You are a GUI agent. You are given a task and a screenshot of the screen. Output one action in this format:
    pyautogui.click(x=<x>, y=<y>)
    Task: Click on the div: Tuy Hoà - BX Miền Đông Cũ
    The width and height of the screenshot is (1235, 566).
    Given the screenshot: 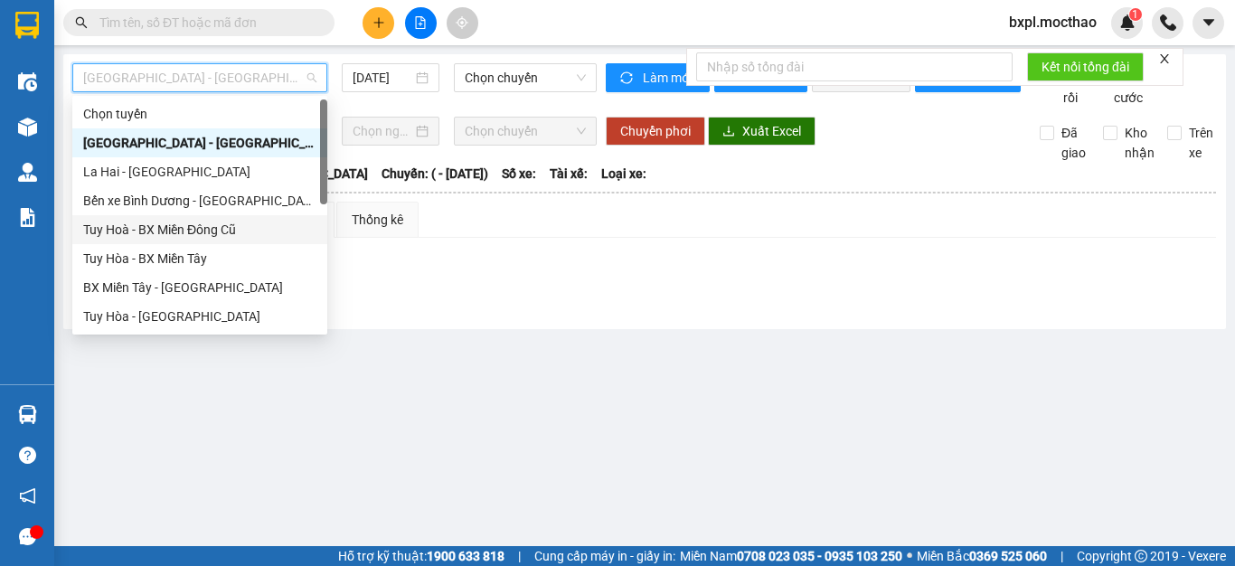 What is the action you would take?
    pyautogui.click(x=200, y=230)
    